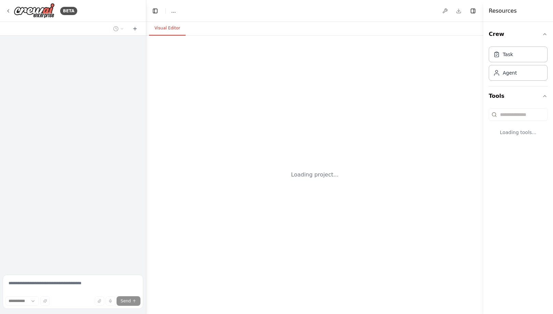 The image size is (553, 314). Describe the element at coordinates (473, 11) in the screenshot. I see `button: Hide right sidebar` at that location.